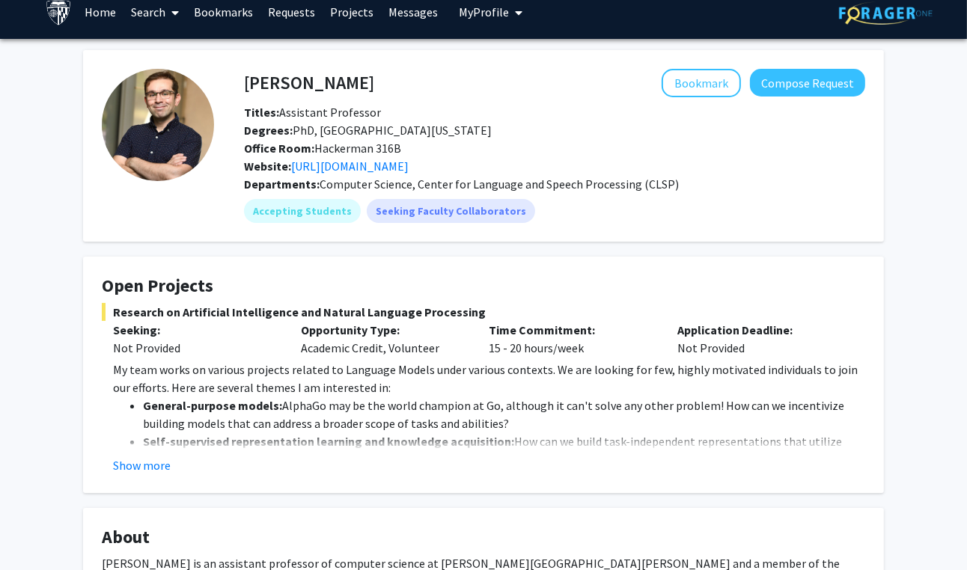 This screenshot has width=967, height=570. I want to click on p: Time Commitment:, so click(572, 330).